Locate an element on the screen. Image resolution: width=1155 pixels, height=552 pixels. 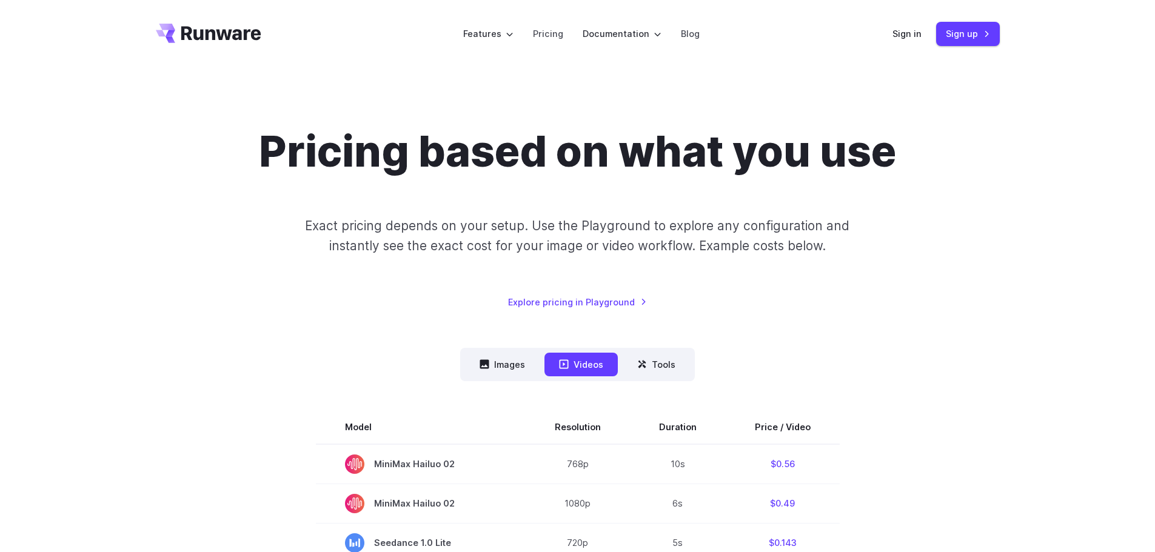
td: 768p is located at coordinates (578, 464).